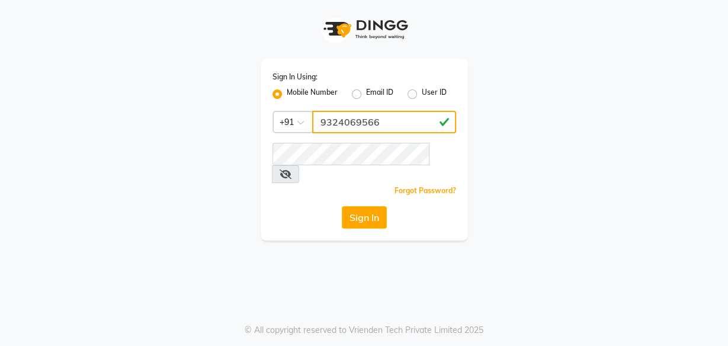  Describe the element at coordinates (364, 29) in the screenshot. I see `img: logo1.svg` at that location.